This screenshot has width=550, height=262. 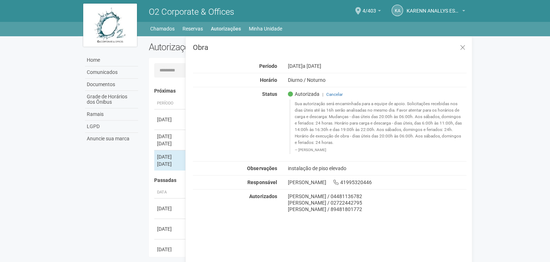 What do you see at coordinates (263, 196) in the screenshot?
I see `strong: Autorizados` at bounding box center [263, 196].